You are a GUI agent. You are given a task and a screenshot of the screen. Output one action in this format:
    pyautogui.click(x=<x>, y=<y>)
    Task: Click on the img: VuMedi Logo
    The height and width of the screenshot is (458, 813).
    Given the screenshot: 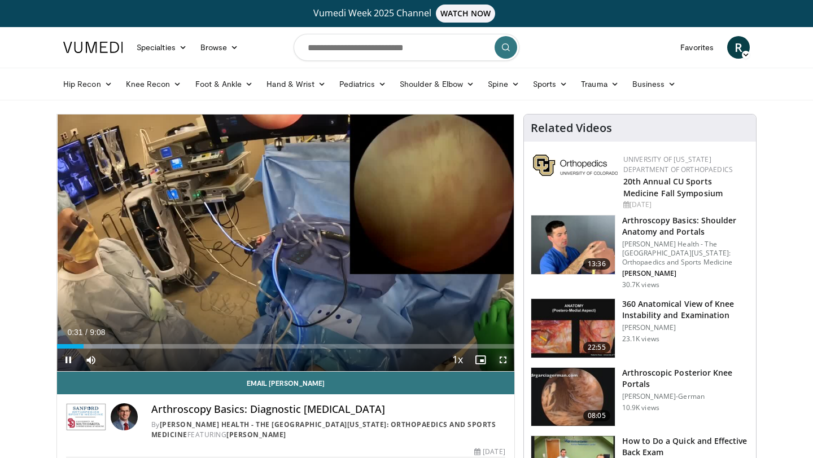 What is the action you would take?
    pyautogui.click(x=93, y=47)
    